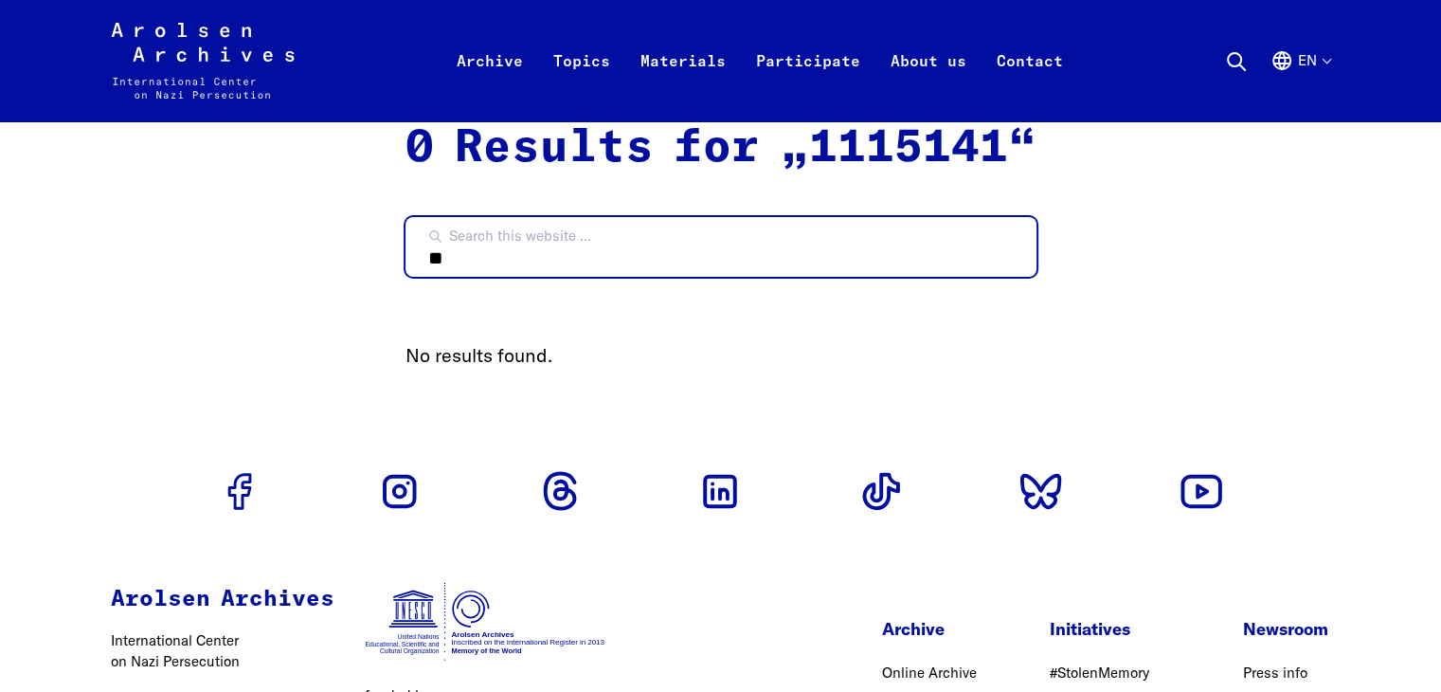 Image resolution: width=1441 pixels, height=692 pixels. I want to click on p: Newsroom, so click(1286, 628).